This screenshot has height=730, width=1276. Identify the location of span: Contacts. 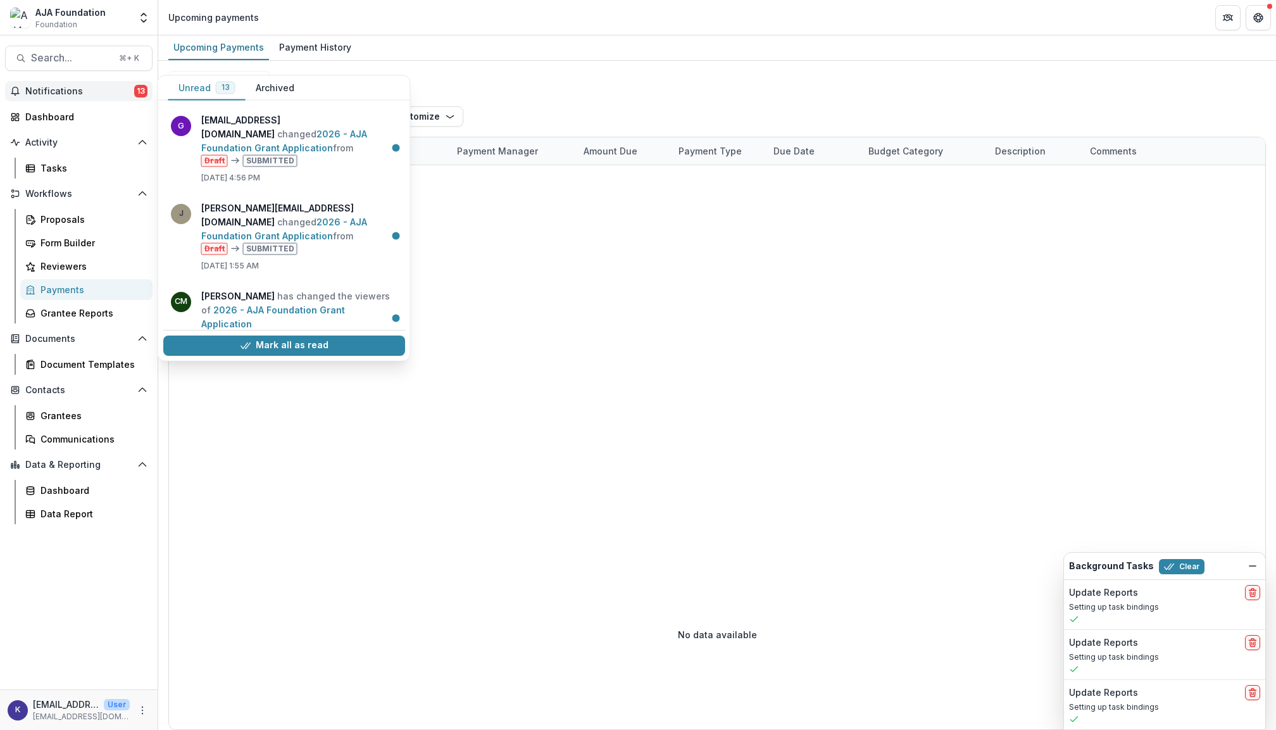
(78, 390).